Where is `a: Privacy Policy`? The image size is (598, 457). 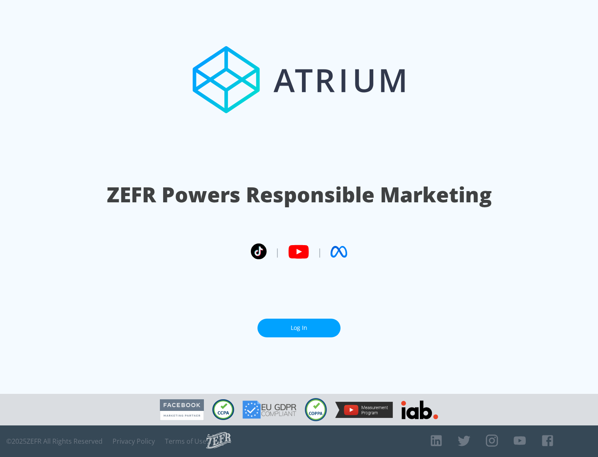
a: Privacy Policy is located at coordinates (134, 441).